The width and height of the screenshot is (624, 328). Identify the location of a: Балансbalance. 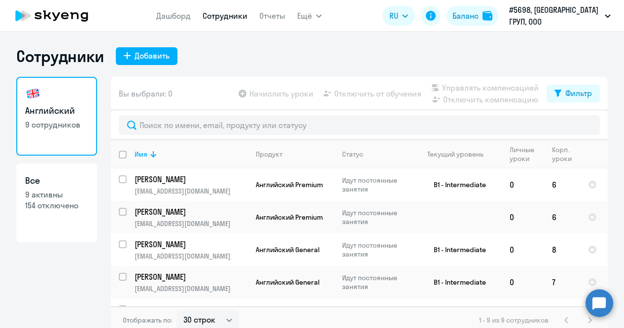
(472, 16).